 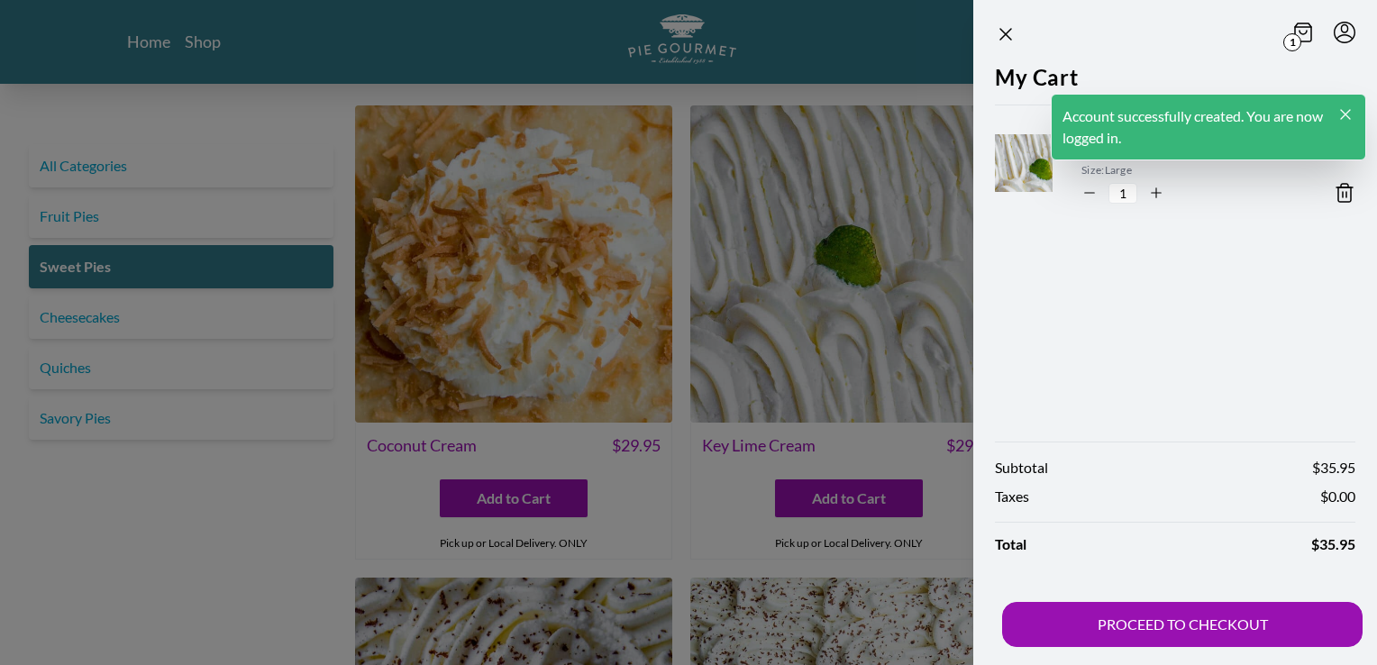 I want to click on span: $ 0.00, so click(x=1338, y=497).